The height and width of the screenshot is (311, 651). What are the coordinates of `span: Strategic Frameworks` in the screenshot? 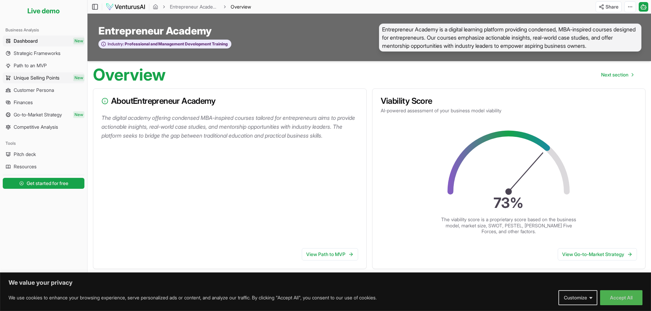 It's located at (37, 53).